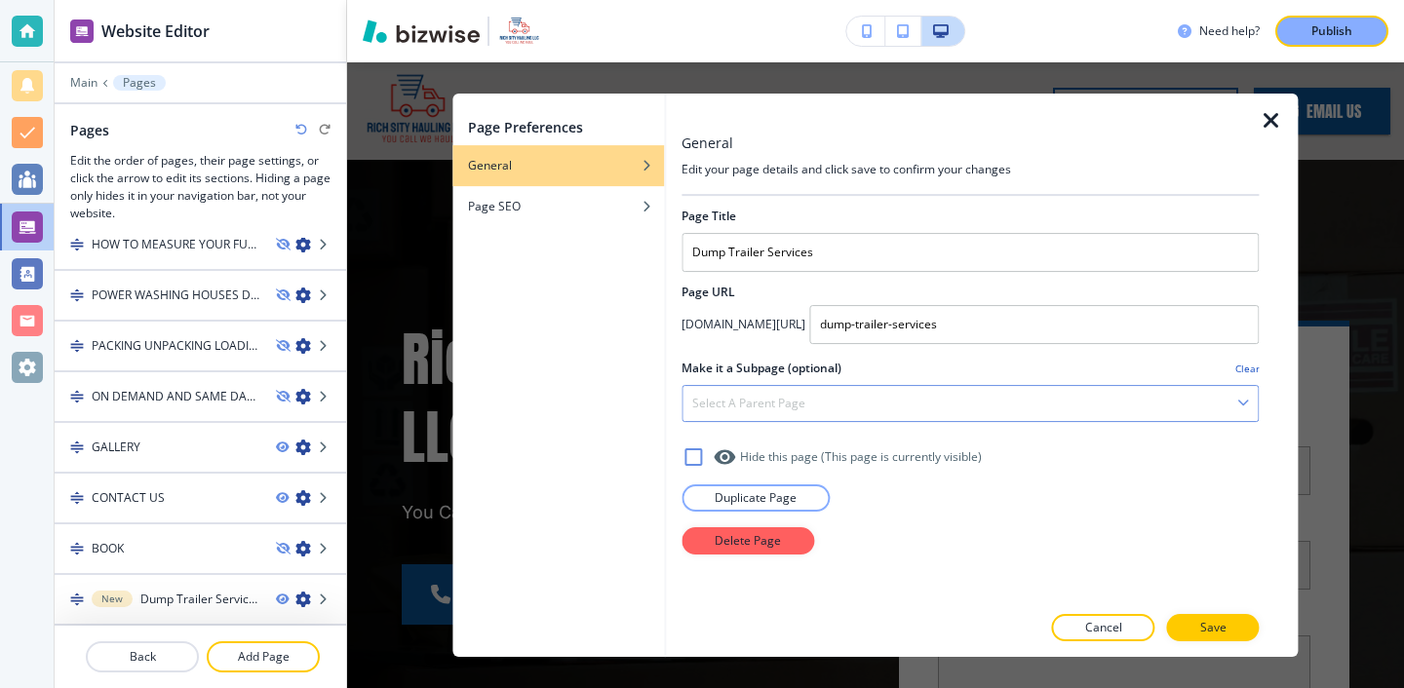 The image size is (1404, 688). Describe the element at coordinates (139, 83) in the screenshot. I see `p: Pages` at that location.